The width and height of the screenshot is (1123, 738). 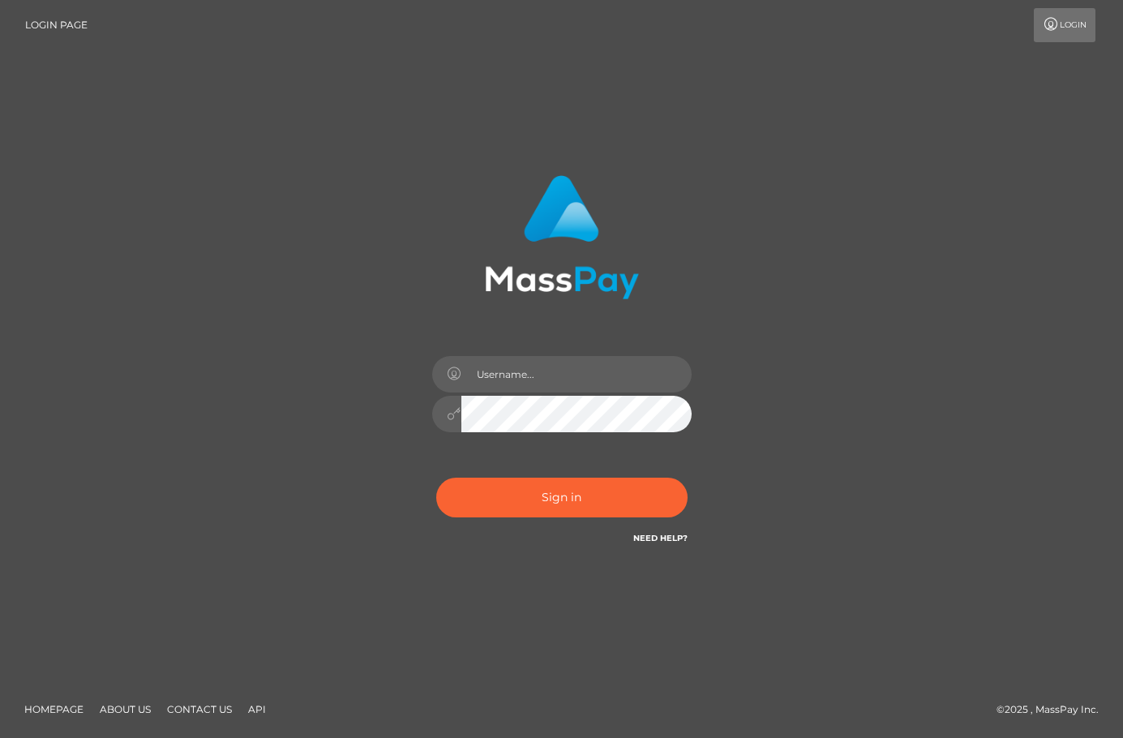 What do you see at coordinates (56, 25) in the screenshot?
I see `a: Login Page` at bounding box center [56, 25].